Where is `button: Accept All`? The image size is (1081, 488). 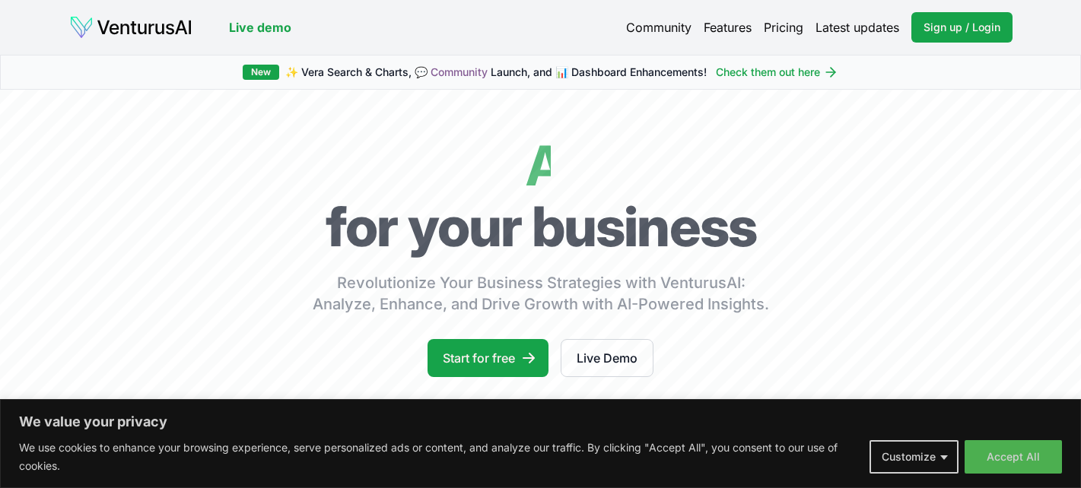
button: Accept All is located at coordinates (1013, 457).